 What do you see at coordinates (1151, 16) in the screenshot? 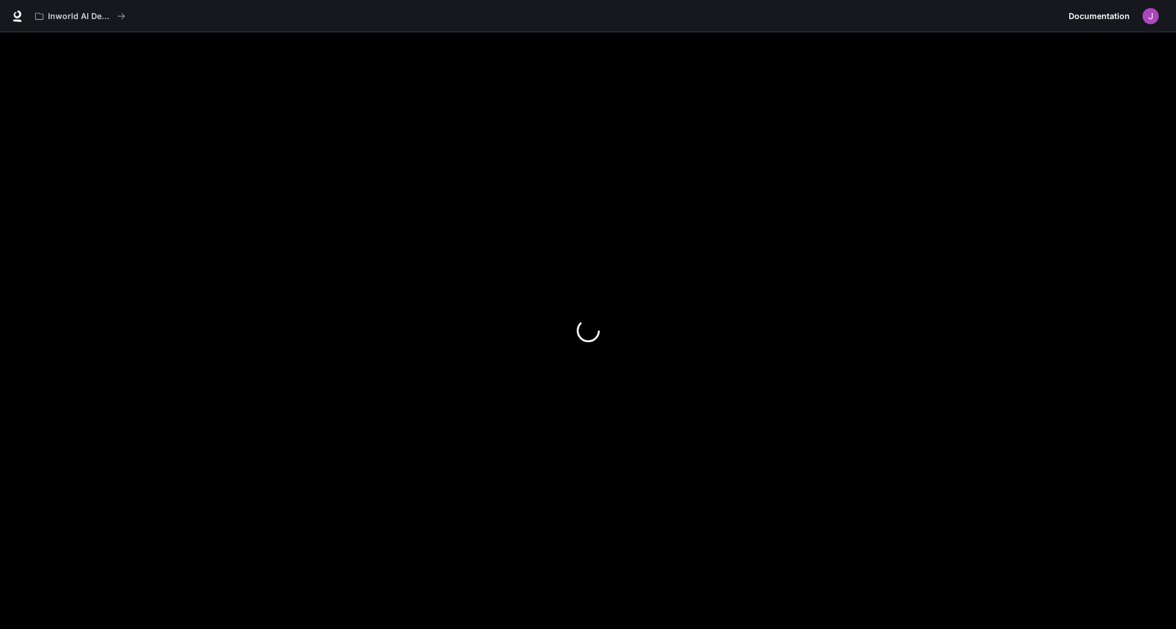
I see `button: User avatar` at bounding box center [1151, 16].